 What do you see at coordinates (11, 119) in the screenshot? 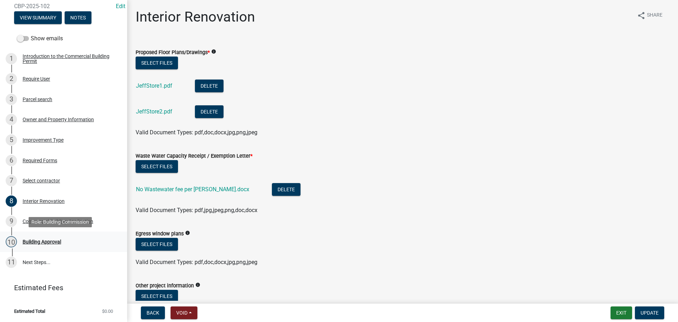
I see `div: 4` at bounding box center [11, 119].